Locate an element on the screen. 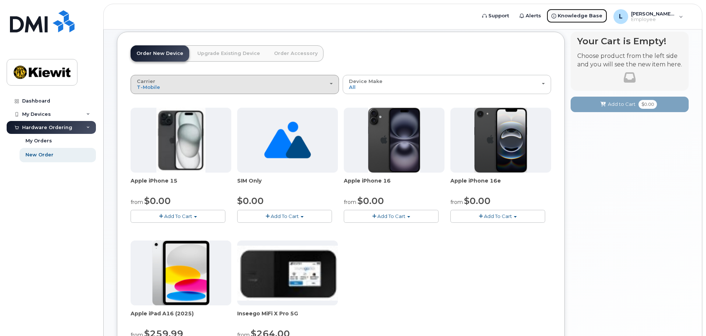 This screenshot has width=706, height=336. span: Employee is located at coordinates (653, 20).